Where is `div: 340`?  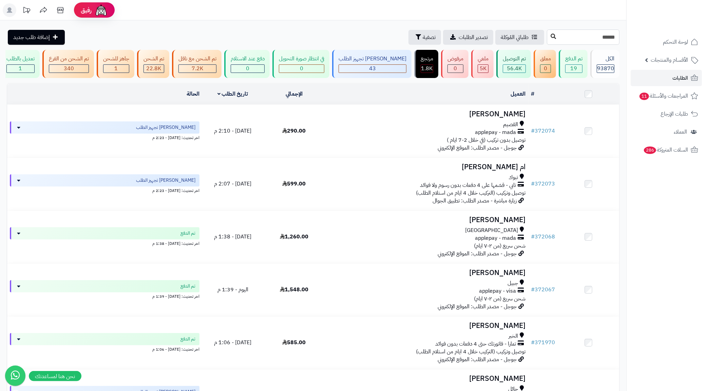 div: 340 is located at coordinates (69, 69).